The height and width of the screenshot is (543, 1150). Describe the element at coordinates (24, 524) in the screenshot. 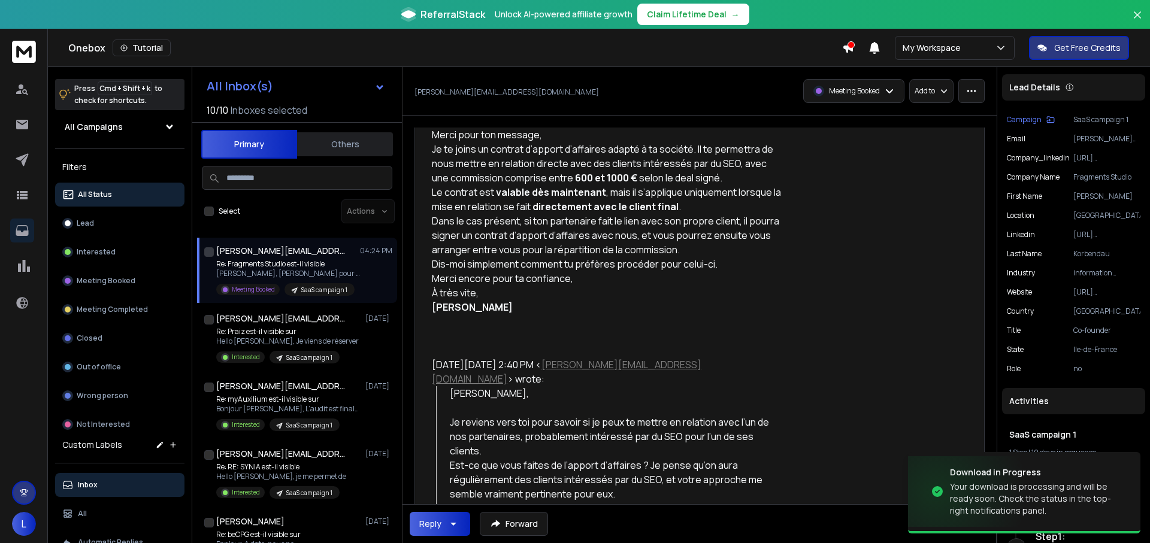

I see `button: L` at that location.